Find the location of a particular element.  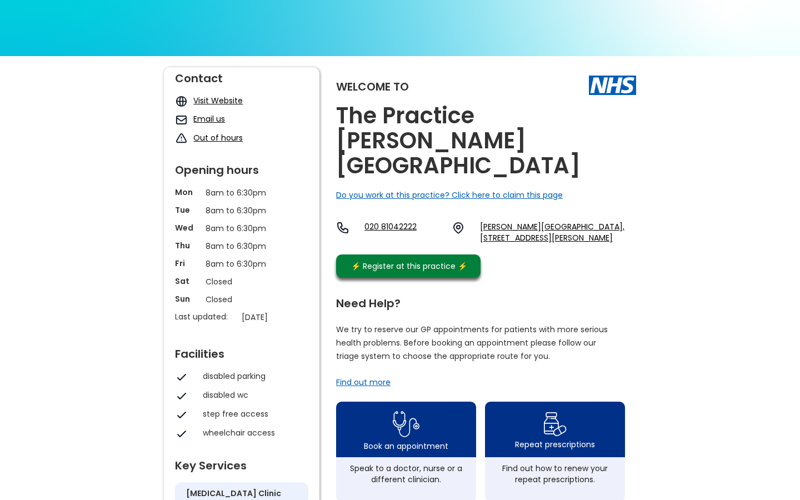

div: Repeat prescriptions is located at coordinates (555, 444).